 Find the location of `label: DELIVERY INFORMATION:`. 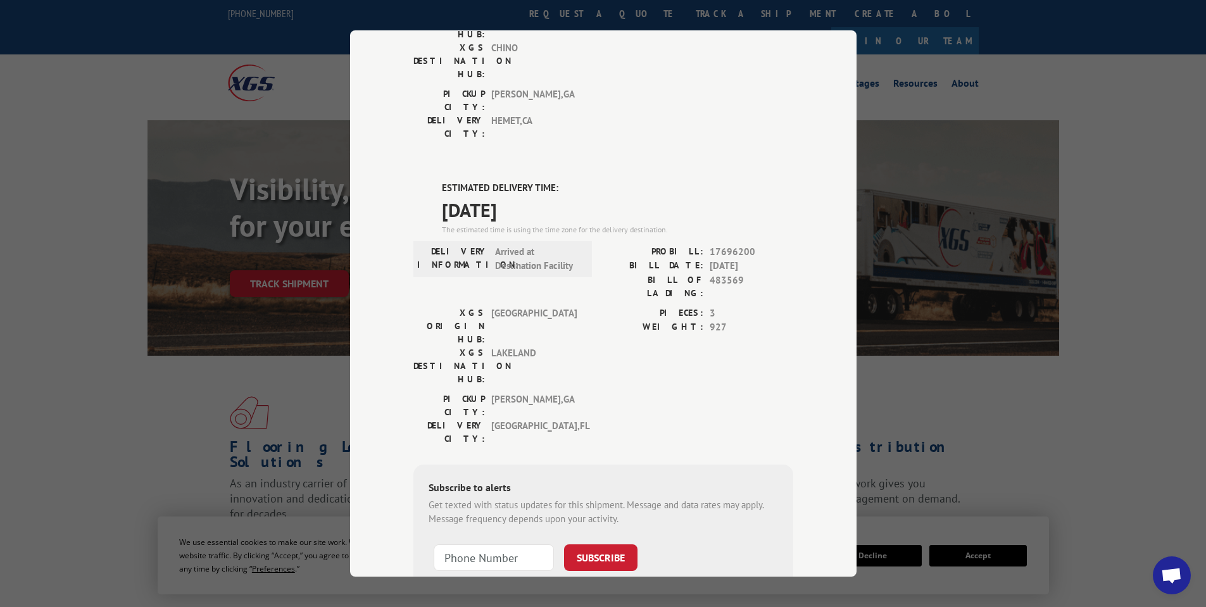

label: DELIVERY INFORMATION: is located at coordinates (452, 259).